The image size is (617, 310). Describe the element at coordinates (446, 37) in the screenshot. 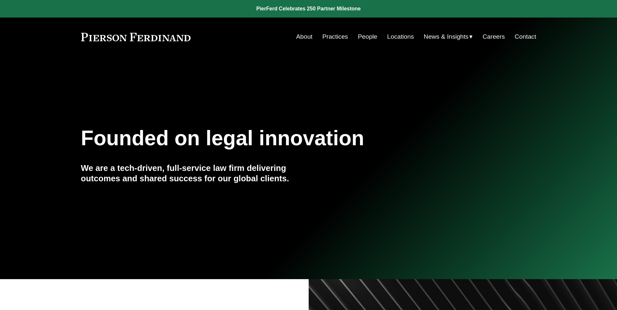

I see `span: News & Insights` at that location.